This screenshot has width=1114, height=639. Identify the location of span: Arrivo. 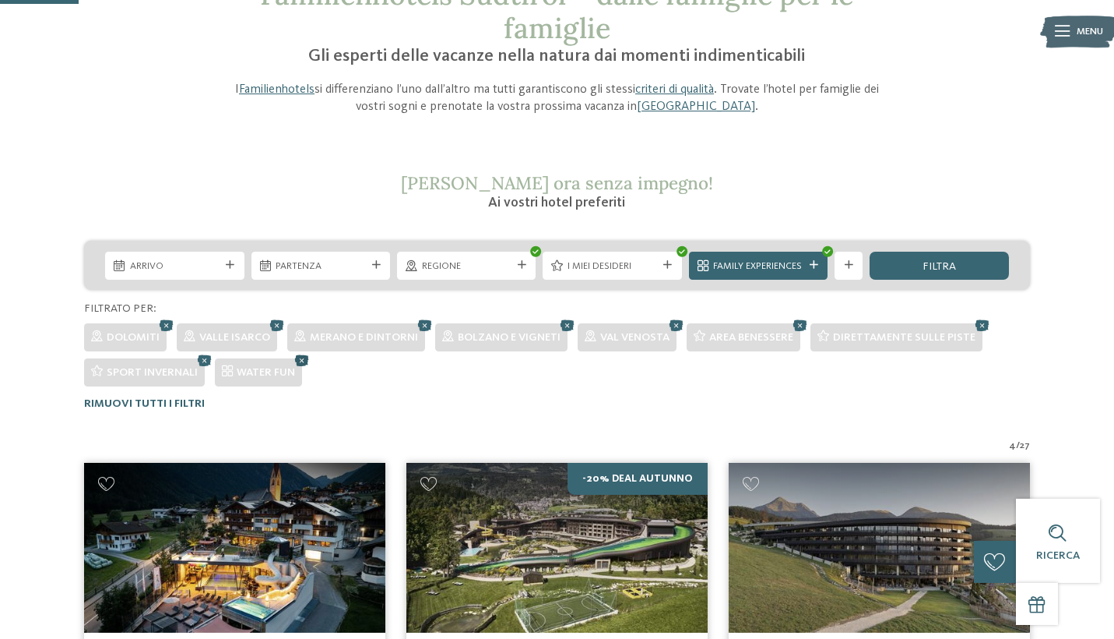
(174, 266).